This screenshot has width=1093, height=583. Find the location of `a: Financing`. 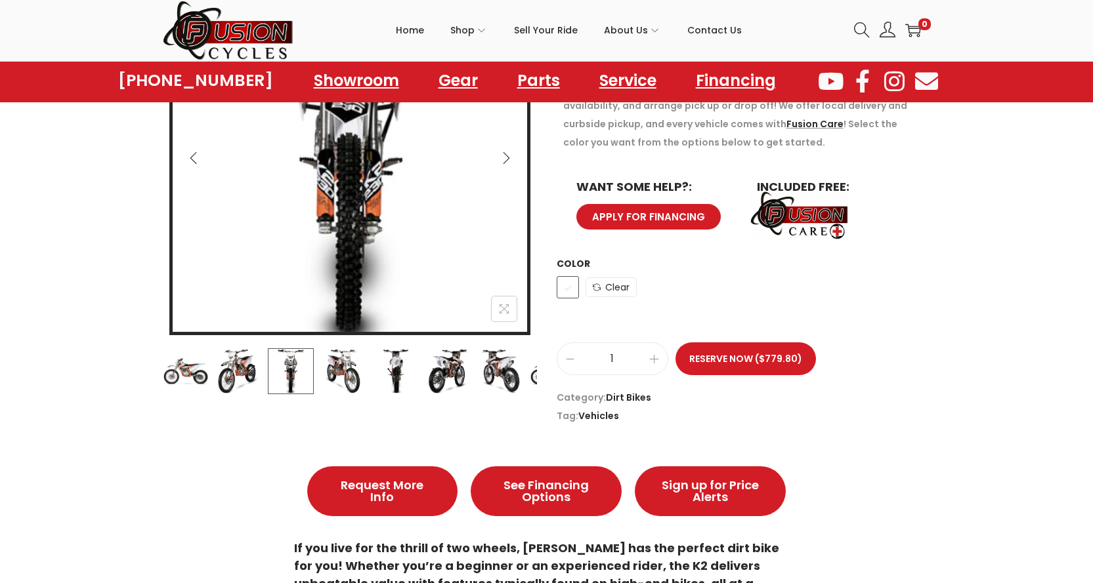

a: Financing is located at coordinates (736, 81).